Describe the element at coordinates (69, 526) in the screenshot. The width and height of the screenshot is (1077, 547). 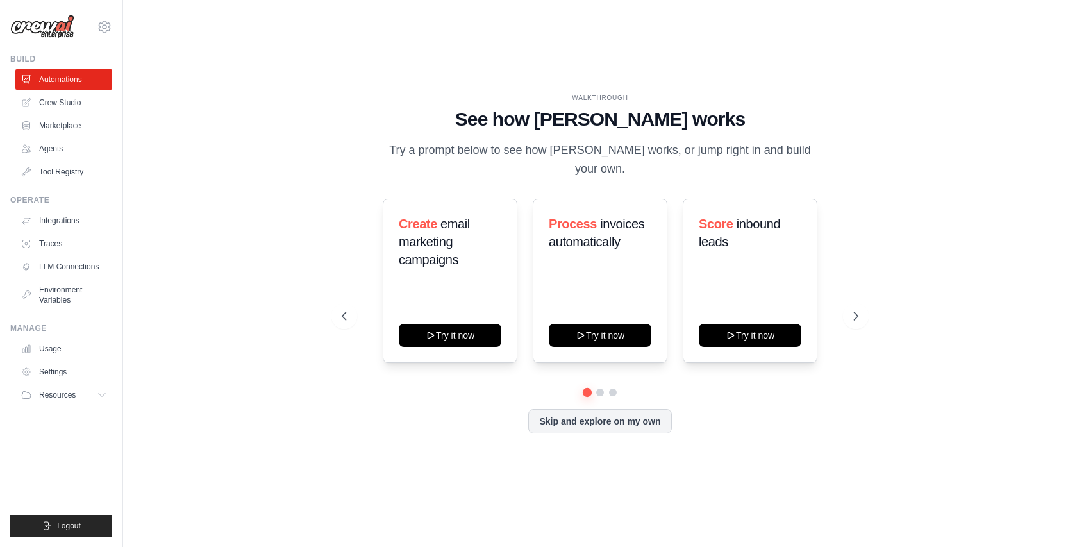
I see `span: Logout` at that location.